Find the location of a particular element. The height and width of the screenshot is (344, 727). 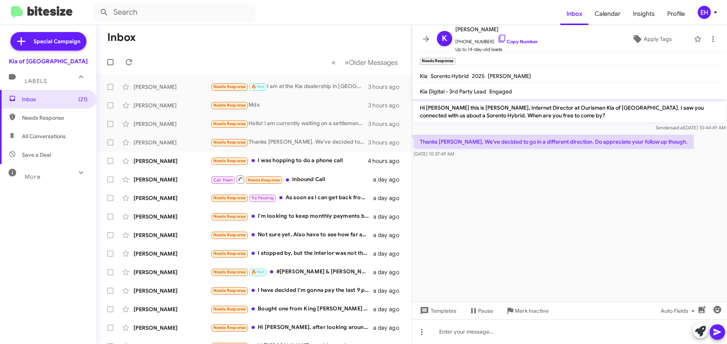

span: Profile is located at coordinates (676, 14).